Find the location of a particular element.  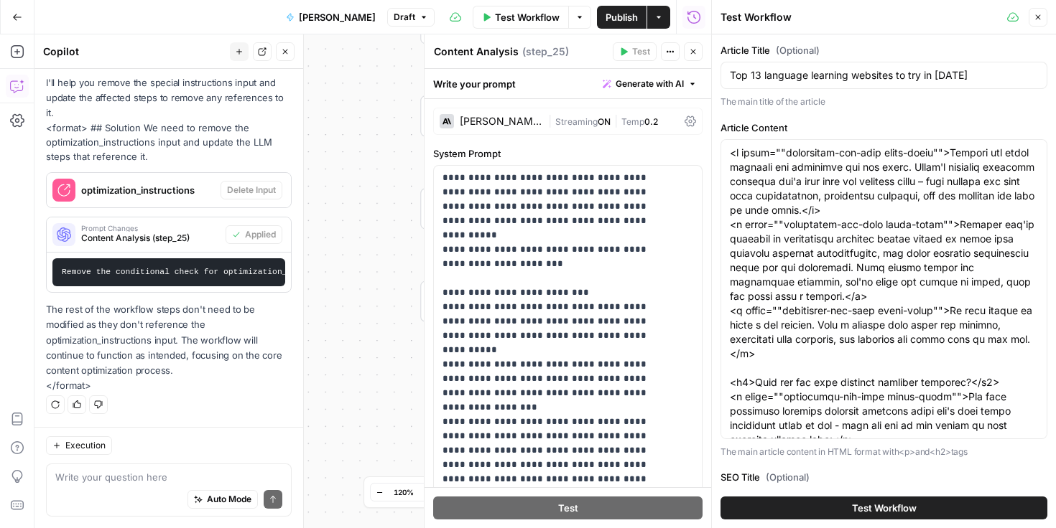

span: Temp is located at coordinates (633, 121).